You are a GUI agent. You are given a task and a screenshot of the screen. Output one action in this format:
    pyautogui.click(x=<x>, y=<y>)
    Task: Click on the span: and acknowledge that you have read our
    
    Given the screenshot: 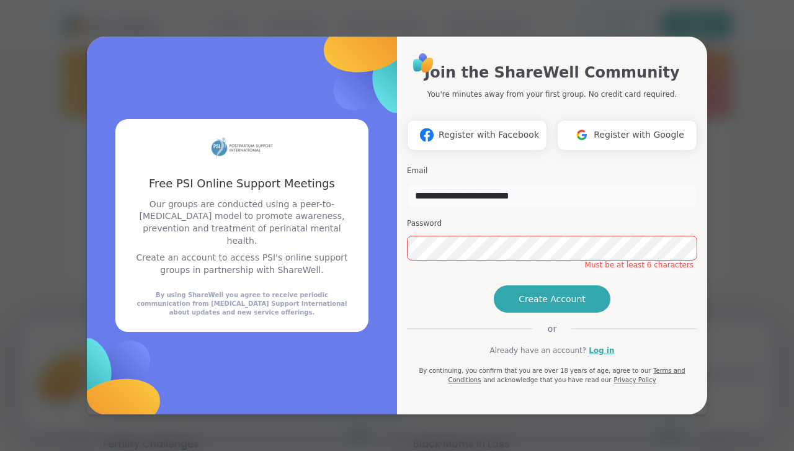 What is the action you would take?
    pyautogui.click(x=547, y=379)
    